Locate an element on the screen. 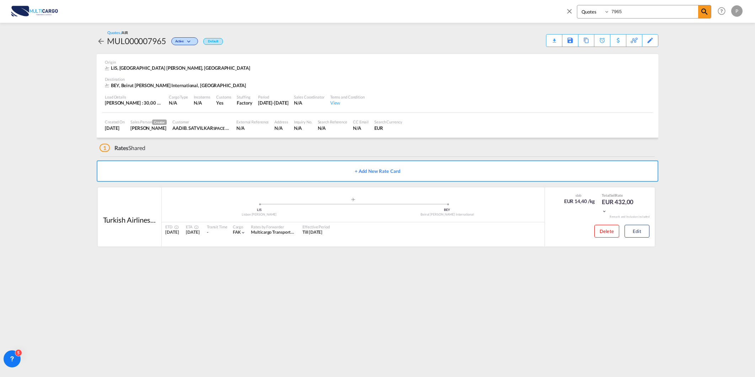 The width and height of the screenshot is (755, 377). span: FAK is located at coordinates (237, 232).